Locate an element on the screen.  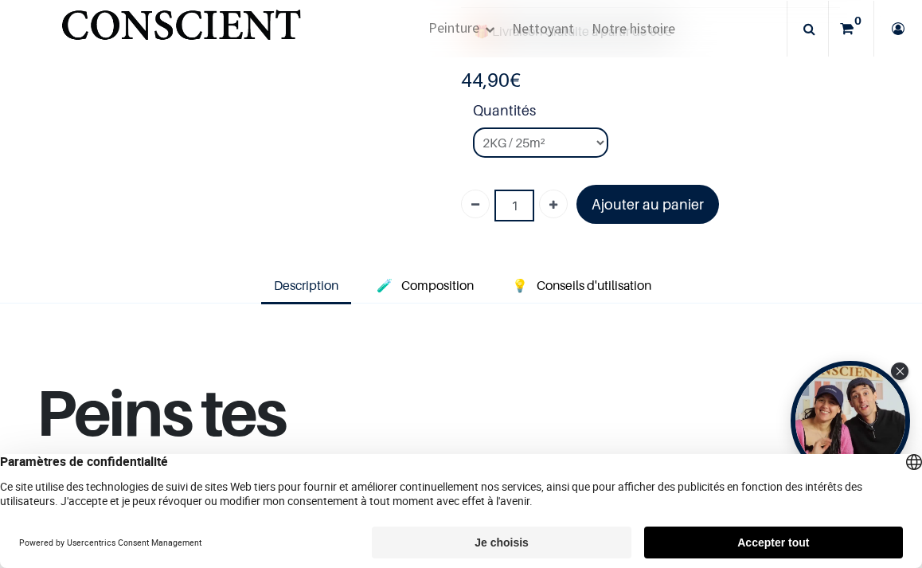
h1: Peins tes murs, is located at coordinates (234, 454).